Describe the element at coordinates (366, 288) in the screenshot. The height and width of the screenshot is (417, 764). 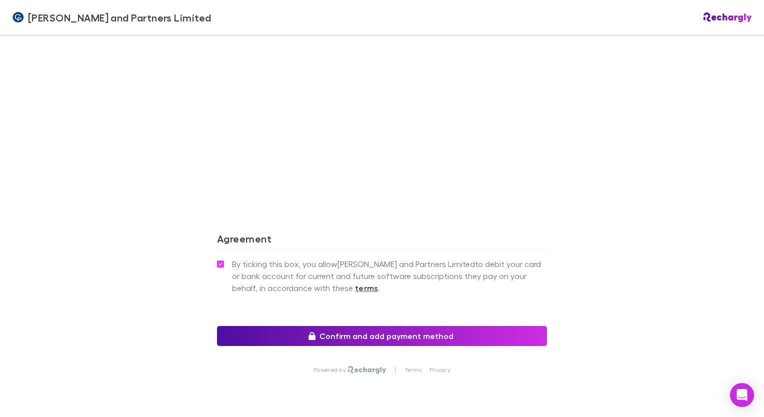
I see `strong: terms` at that location.